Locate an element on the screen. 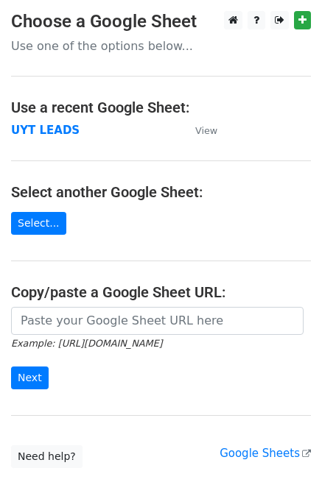 This screenshot has width=322, height=496. small: View is located at coordinates (206, 130).